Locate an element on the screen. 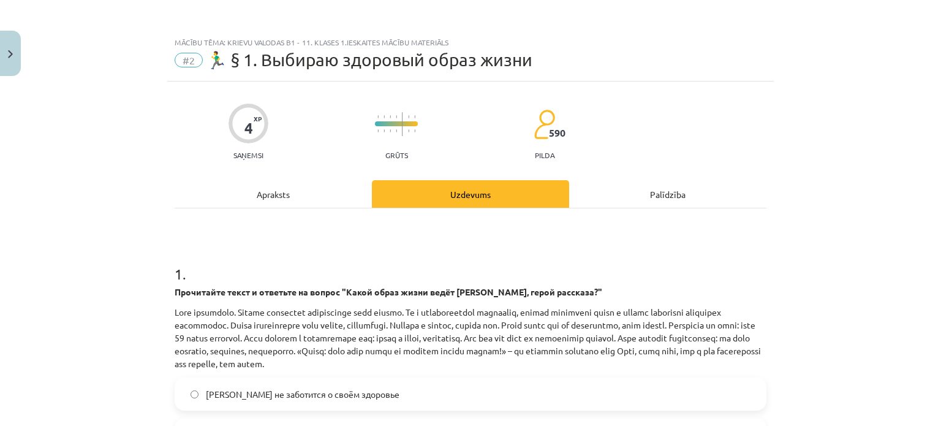 The image size is (941, 426). p: pilda is located at coordinates (544, 155).